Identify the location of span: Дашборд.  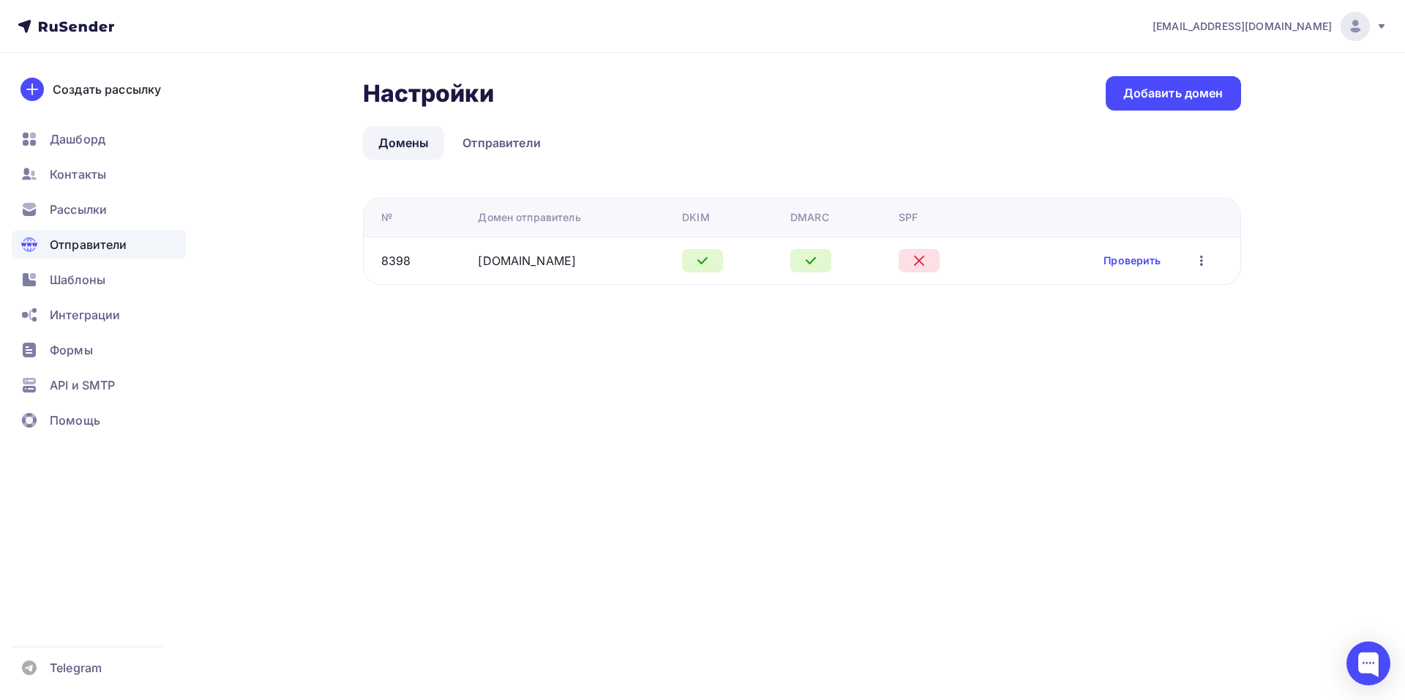
(78, 139).